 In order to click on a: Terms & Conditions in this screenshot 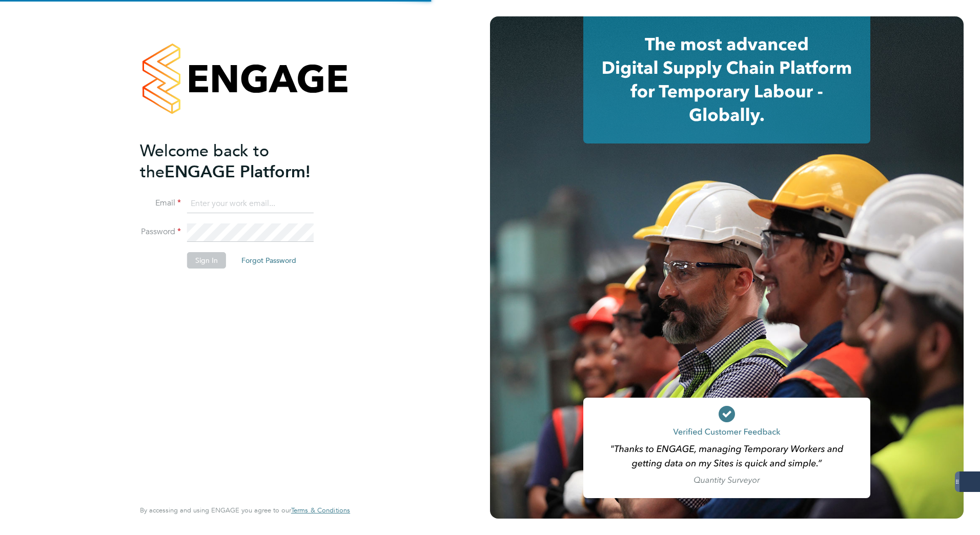, I will do `click(320, 510)`.